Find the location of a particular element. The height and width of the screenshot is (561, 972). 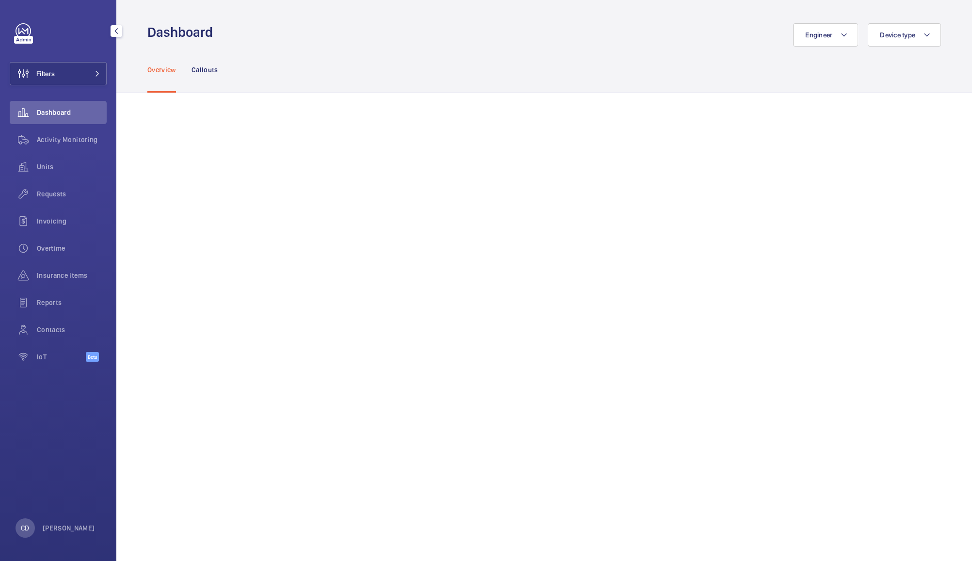

span: Requests is located at coordinates (72, 194).